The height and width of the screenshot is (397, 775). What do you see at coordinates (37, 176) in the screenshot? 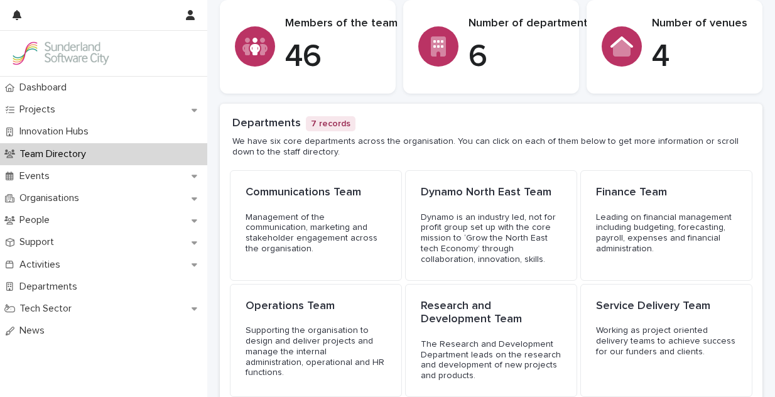
I see `p: Events` at bounding box center [37, 176].